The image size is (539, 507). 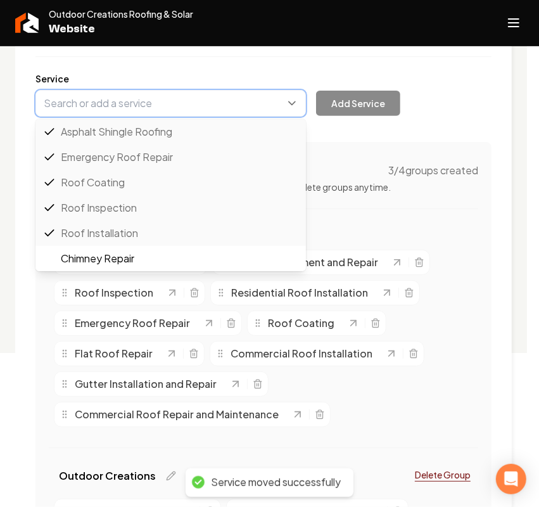 I want to click on span: Roof Installation, so click(x=178, y=233).